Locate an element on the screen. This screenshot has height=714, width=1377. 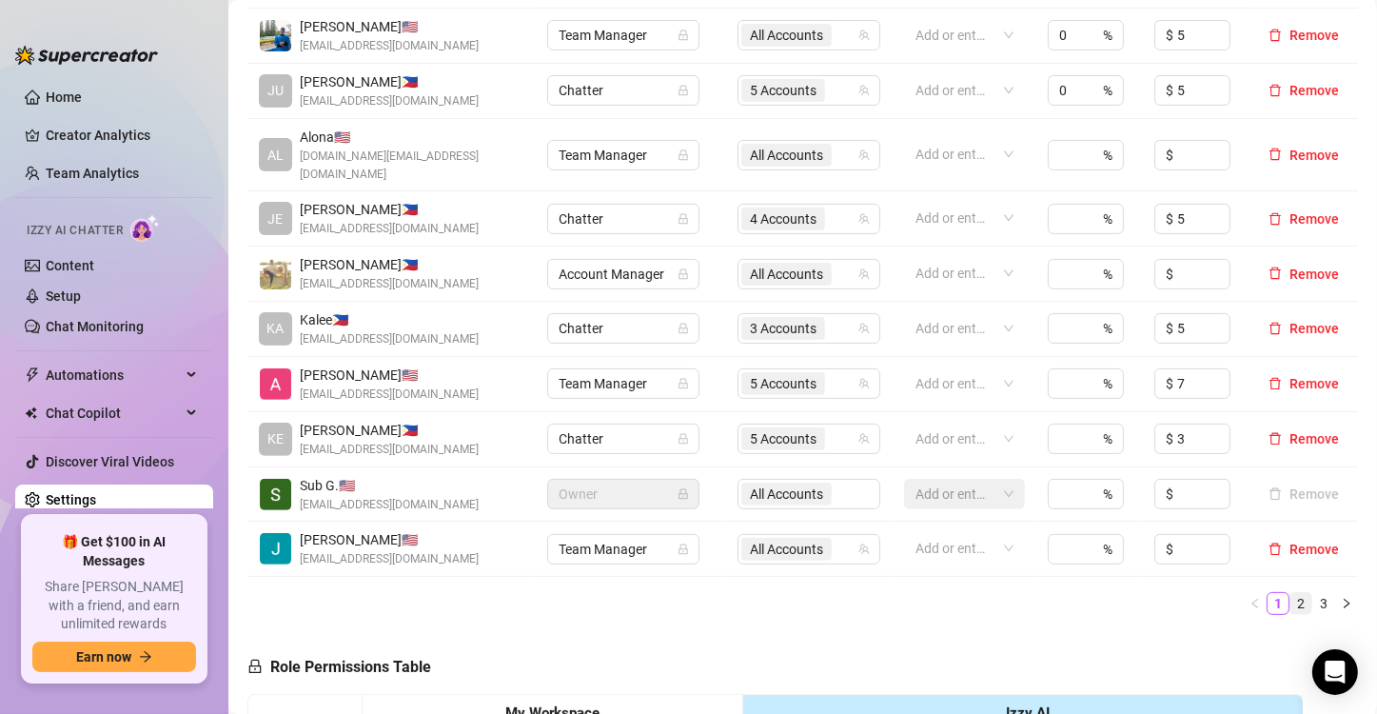
a: Team Analytics is located at coordinates (92, 173).